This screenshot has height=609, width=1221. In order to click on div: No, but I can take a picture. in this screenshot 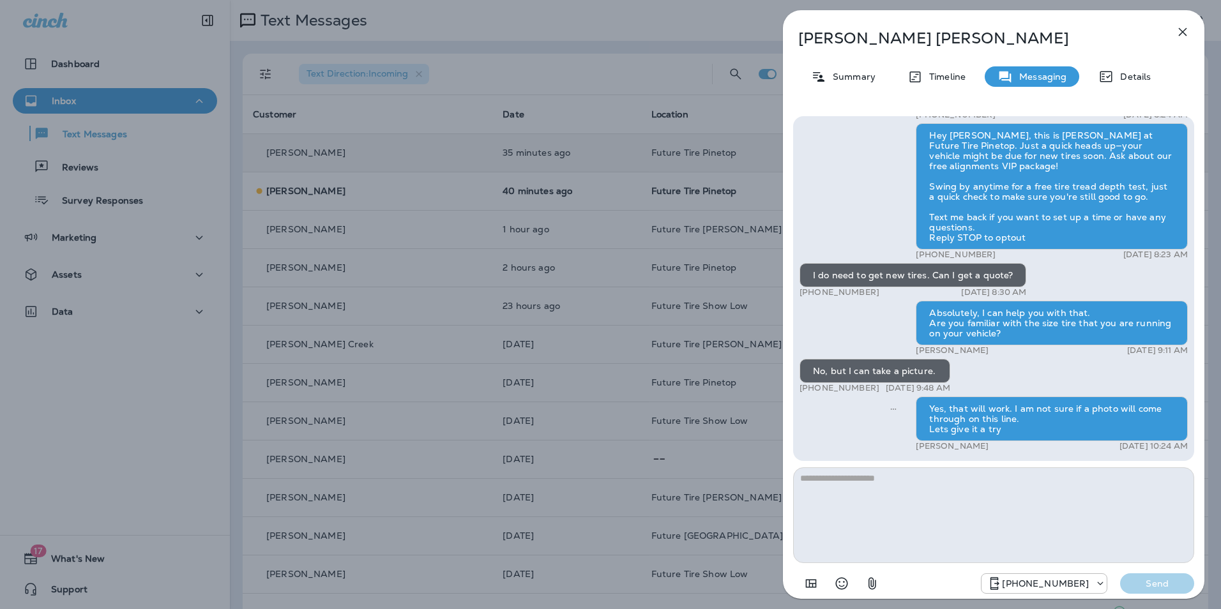, I will do `click(875, 371)`.